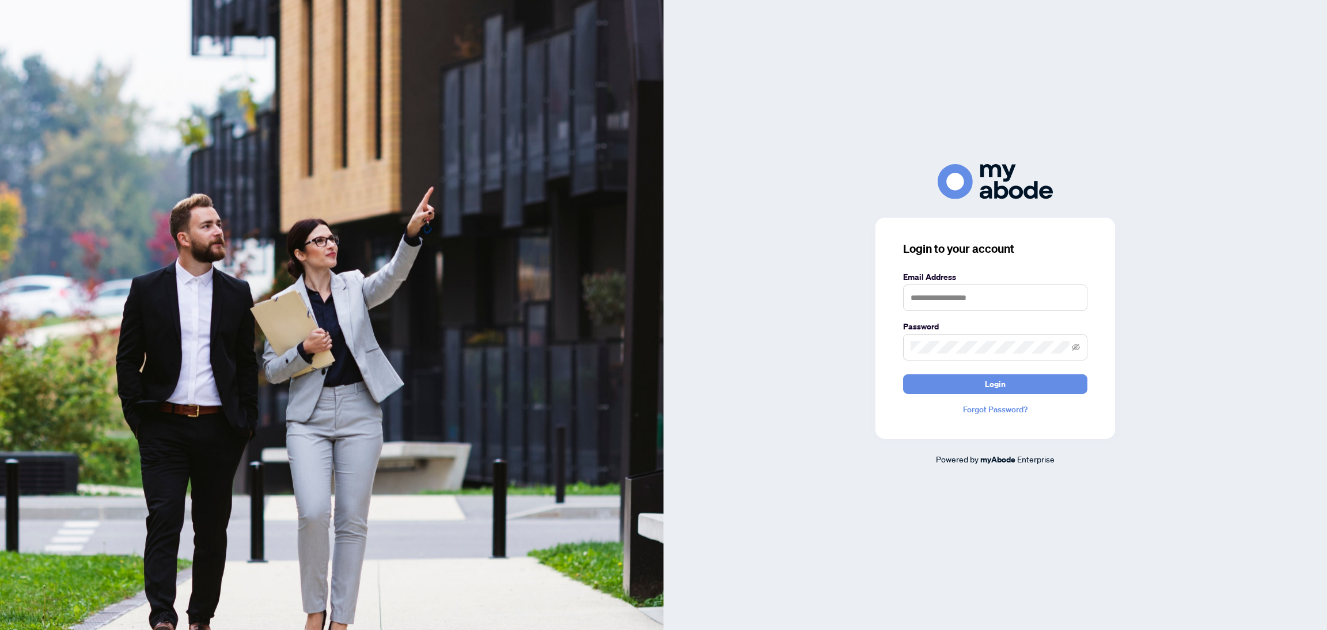 The image size is (1327, 630). Describe the element at coordinates (957, 459) in the screenshot. I see `span: Powered by` at that location.